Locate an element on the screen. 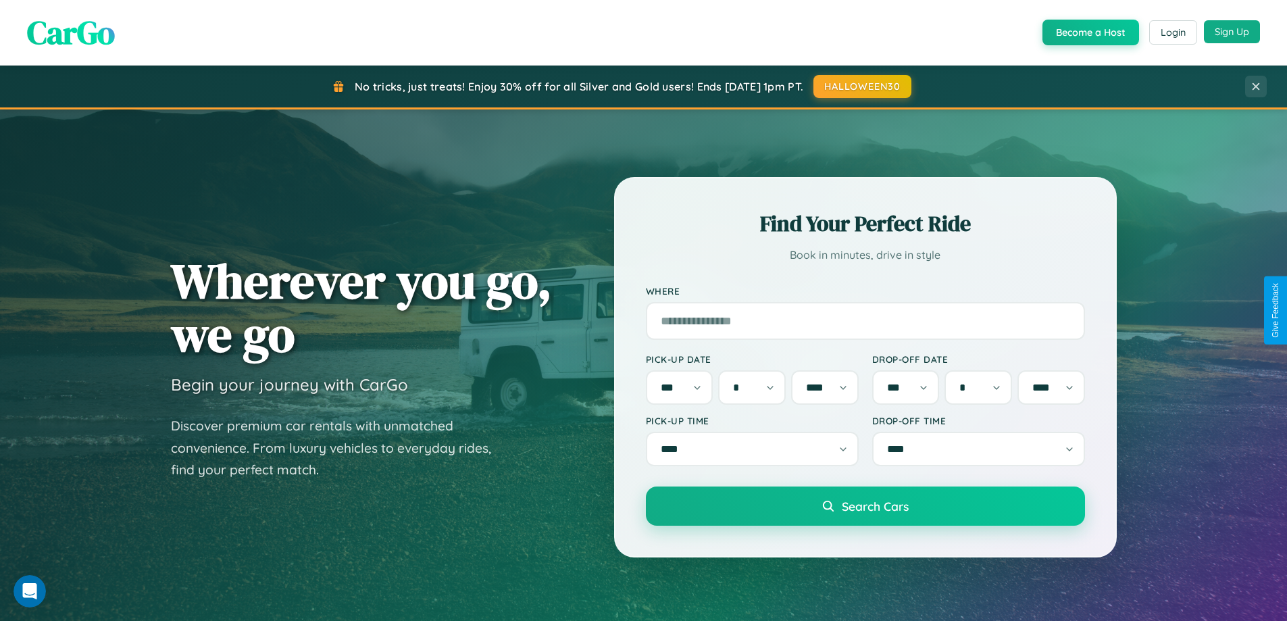 Image resolution: width=1287 pixels, height=621 pixels. label: Pick-up Date is located at coordinates (752, 359).